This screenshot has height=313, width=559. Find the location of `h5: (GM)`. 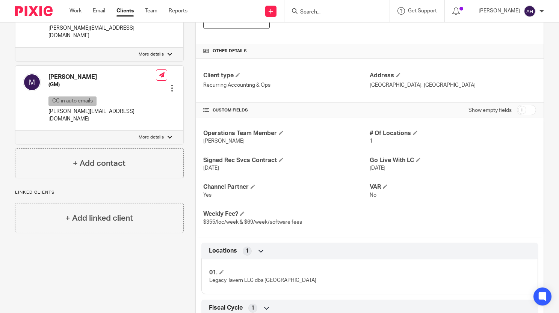

h5: (GM) is located at coordinates (102, 85).